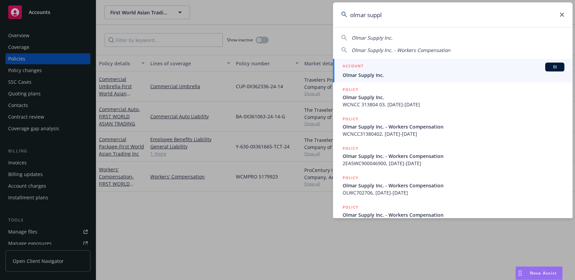 Image resolution: width=575 pixels, height=280 pixels. I want to click on span: BI, so click(555, 67).